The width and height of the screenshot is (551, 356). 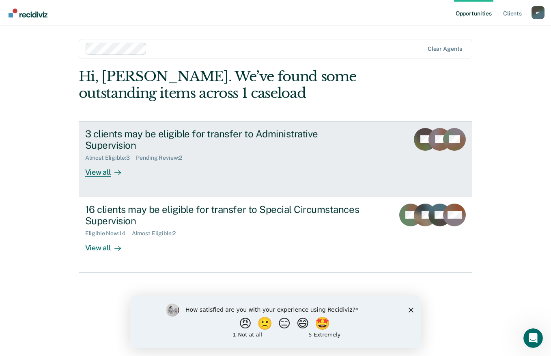 I want to click on div: Almost Eligible : 3, so click(x=111, y=157).